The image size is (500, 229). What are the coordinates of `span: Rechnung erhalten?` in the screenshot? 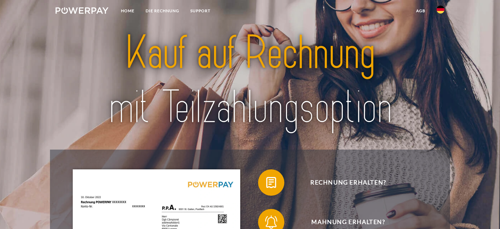 It's located at (348, 182).